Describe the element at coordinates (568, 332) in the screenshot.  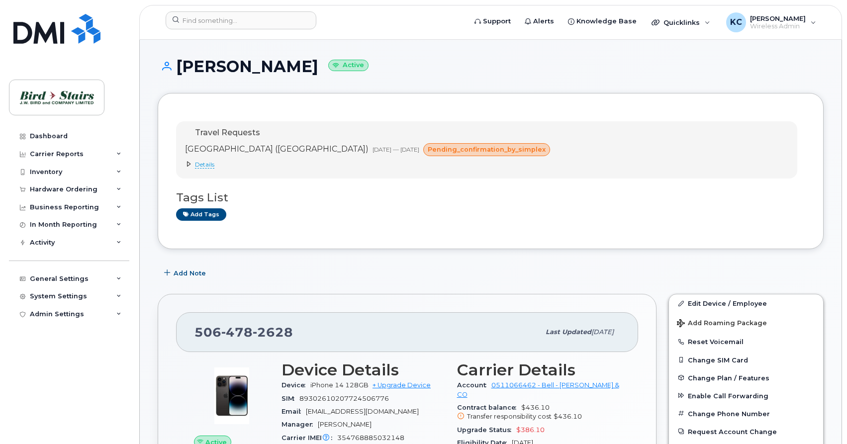
I see `span: Last updated` at that location.